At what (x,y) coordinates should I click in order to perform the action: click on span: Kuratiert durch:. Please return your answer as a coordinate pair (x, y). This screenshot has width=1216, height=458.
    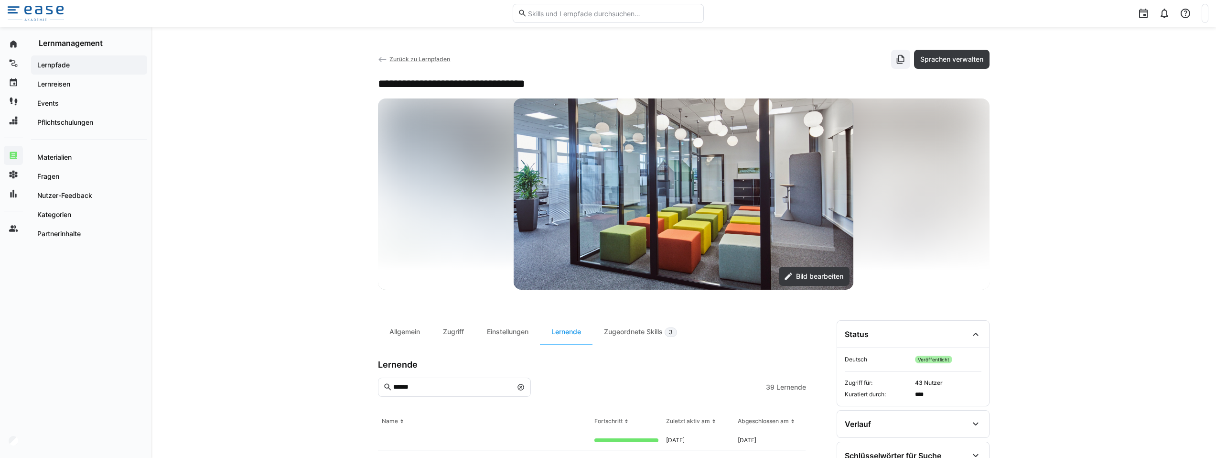
    Looking at the image, I should click on (878, 394).